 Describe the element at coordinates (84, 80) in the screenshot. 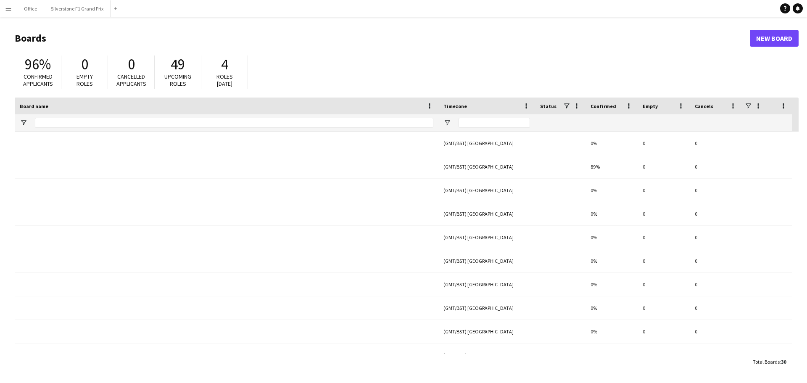

I see `span: Empty roles` at that location.